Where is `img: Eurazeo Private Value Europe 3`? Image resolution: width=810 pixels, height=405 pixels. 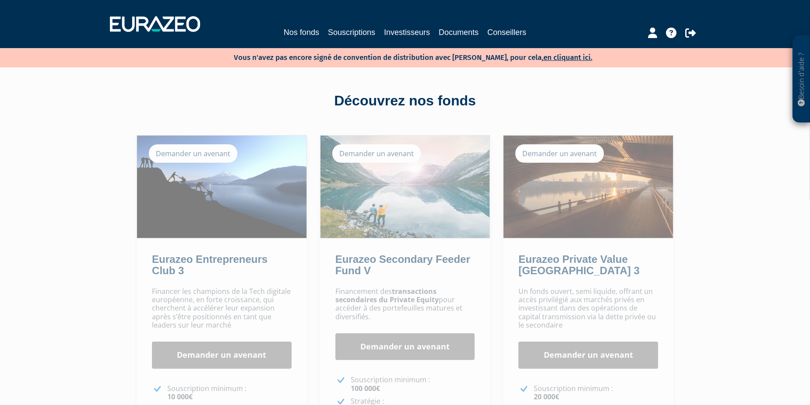 img: Eurazeo Private Value Europe 3 is located at coordinates (588, 187).